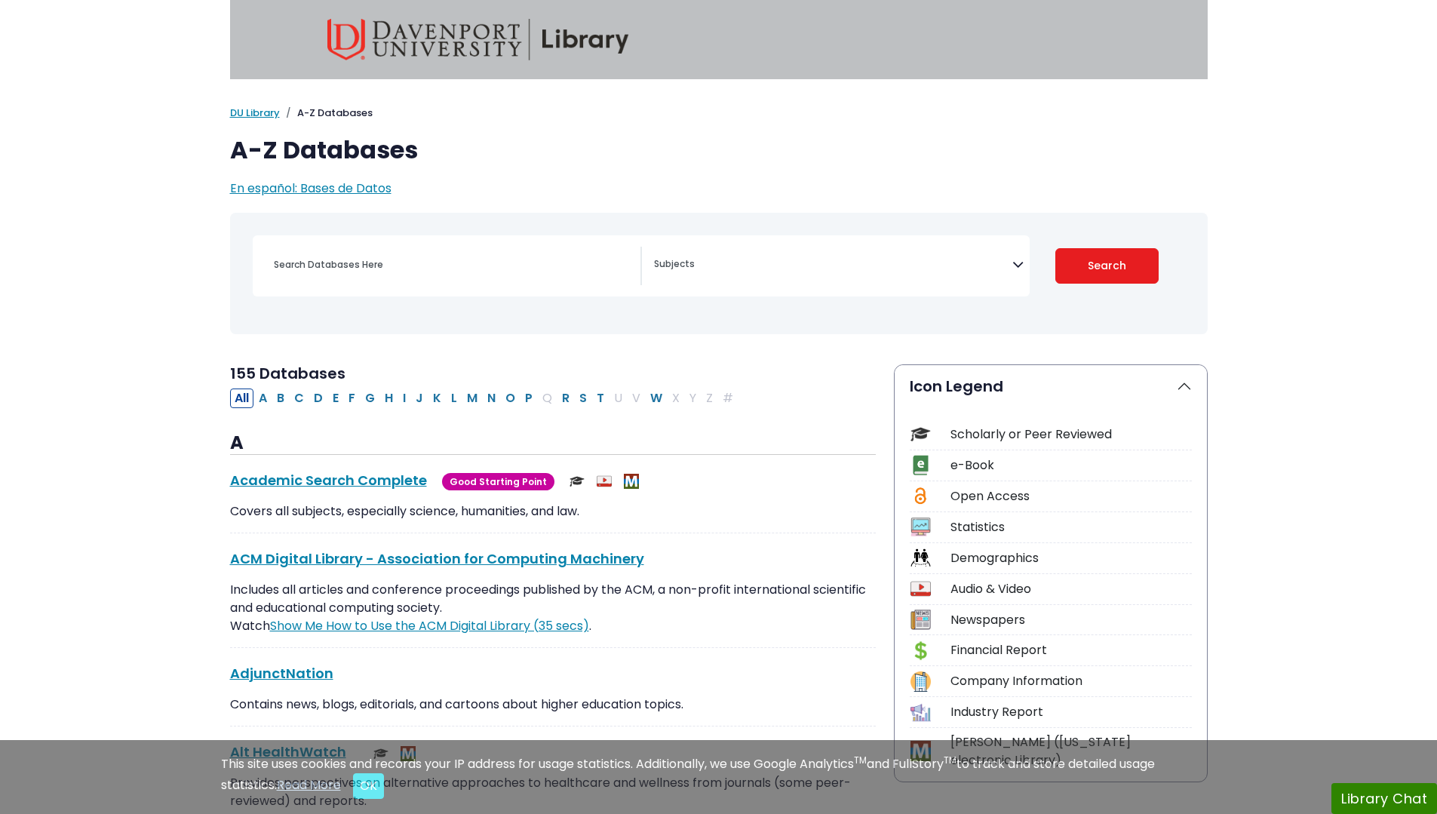  I want to click on button: Filter Results L, so click(454, 398).